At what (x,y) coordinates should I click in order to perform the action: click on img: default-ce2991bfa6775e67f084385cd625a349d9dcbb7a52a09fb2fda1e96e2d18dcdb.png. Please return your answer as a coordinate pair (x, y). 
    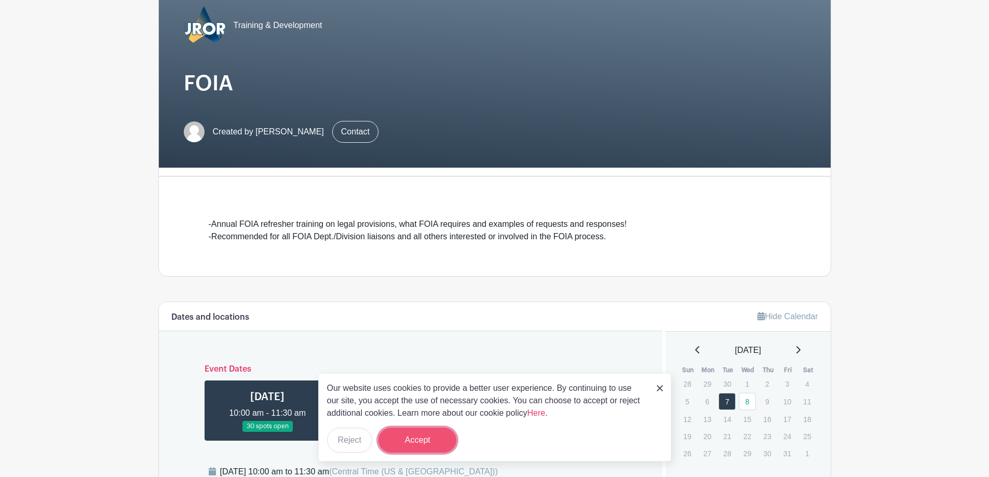
    Looking at the image, I should click on (194, 132).